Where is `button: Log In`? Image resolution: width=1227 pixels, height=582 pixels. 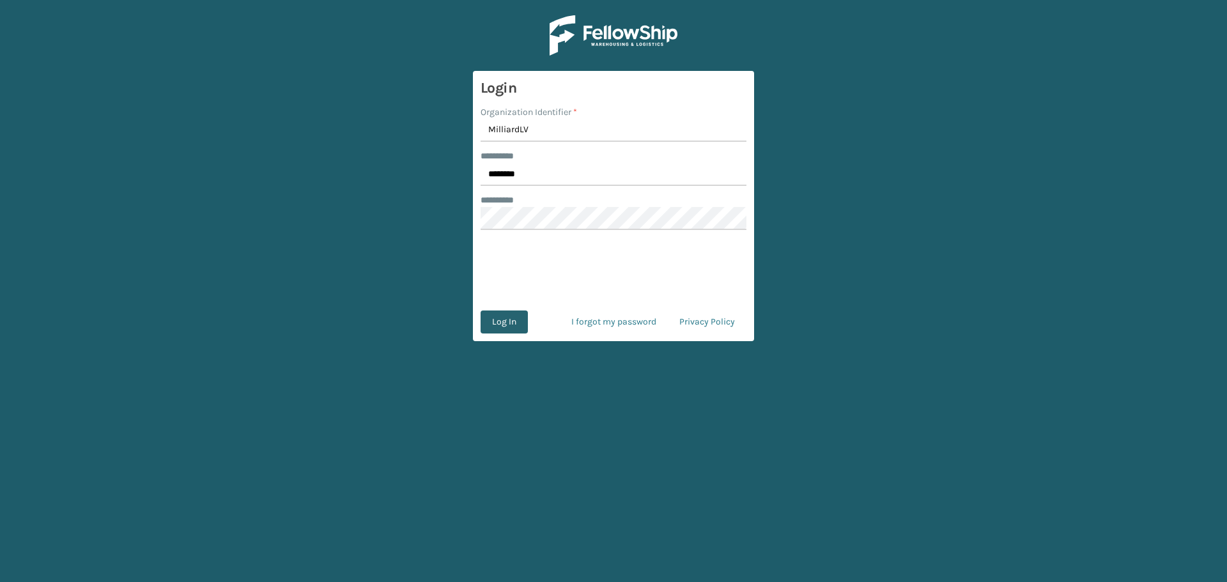 button: Log In is located at coordinates (504, 322).